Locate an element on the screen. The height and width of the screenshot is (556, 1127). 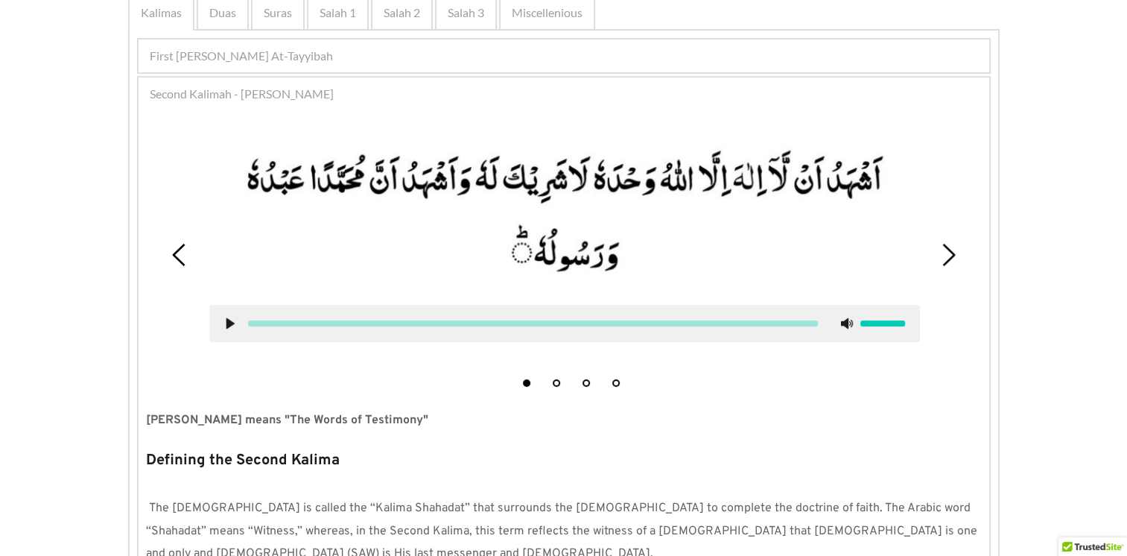
span: Suras is located at coordinates (278, 13).